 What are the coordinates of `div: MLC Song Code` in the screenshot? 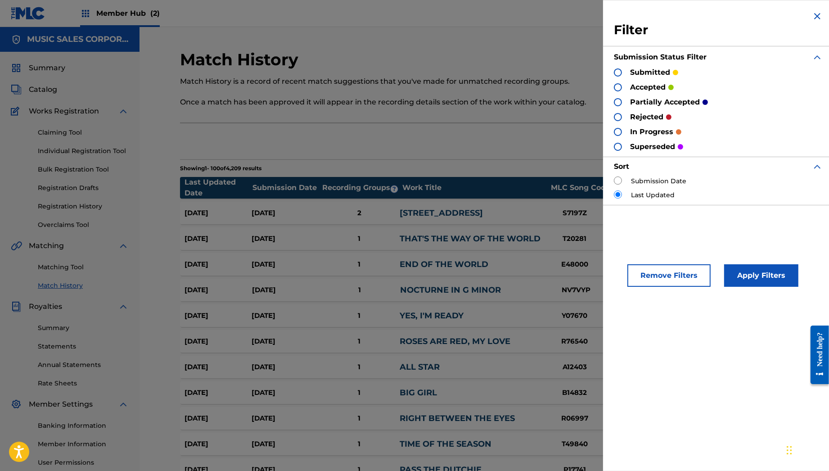 It's located at (581, 188).